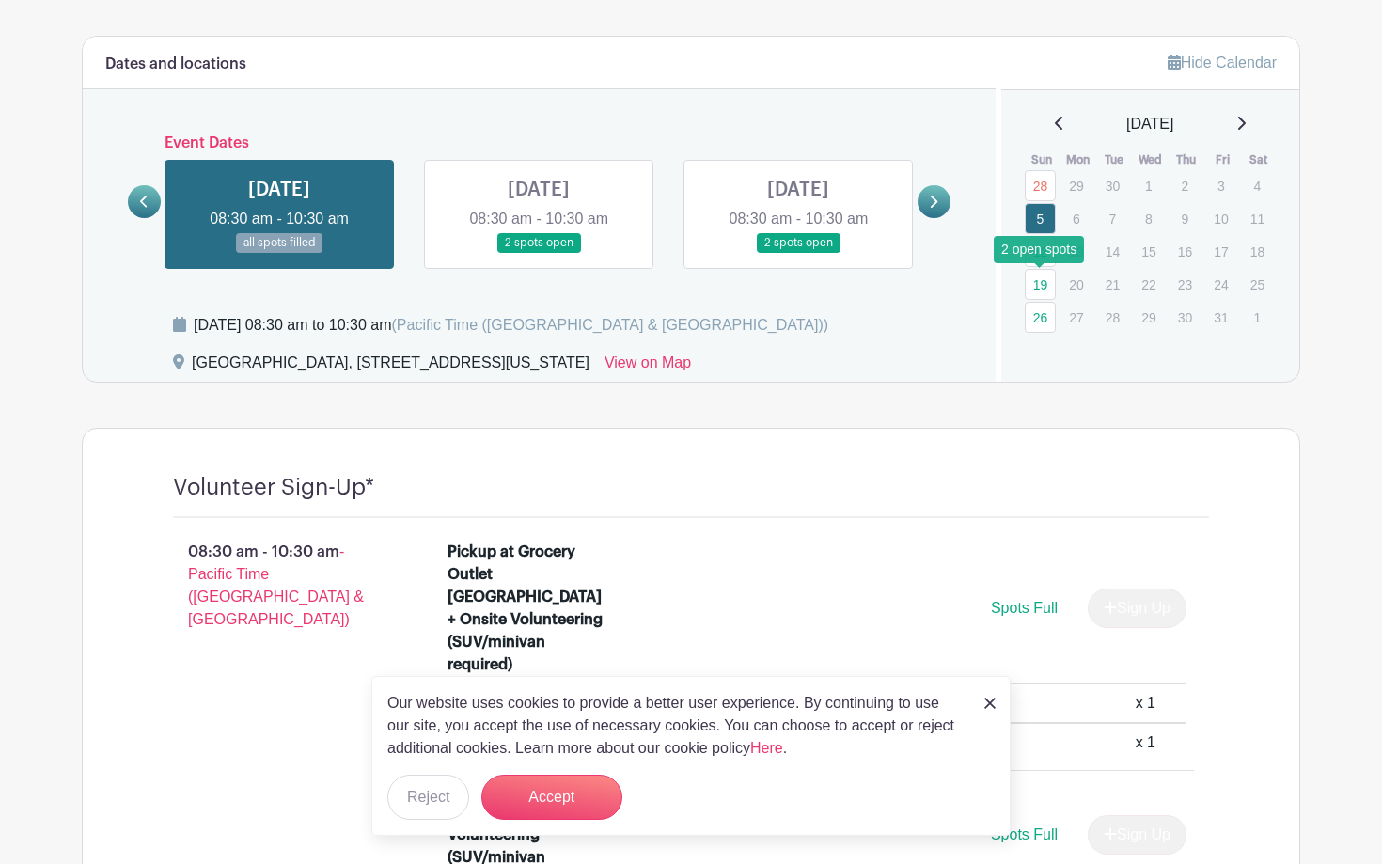 Image resolution: width=1382 pixels, height=864 pixels. What do you see at coordinates (1039, 284) in the screenshot?
I see `a: 19` at bounding box center [1039, 284].